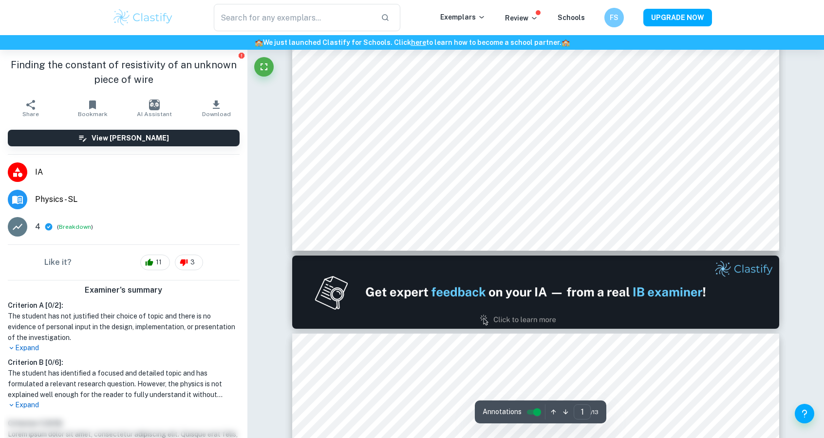 Image resolution: width=824 pixels, height=438 pixels. What do you see at coordinates (264, 67) in the screenshot?
I see `button: Fullscreen` at bounding box center [264, 67].